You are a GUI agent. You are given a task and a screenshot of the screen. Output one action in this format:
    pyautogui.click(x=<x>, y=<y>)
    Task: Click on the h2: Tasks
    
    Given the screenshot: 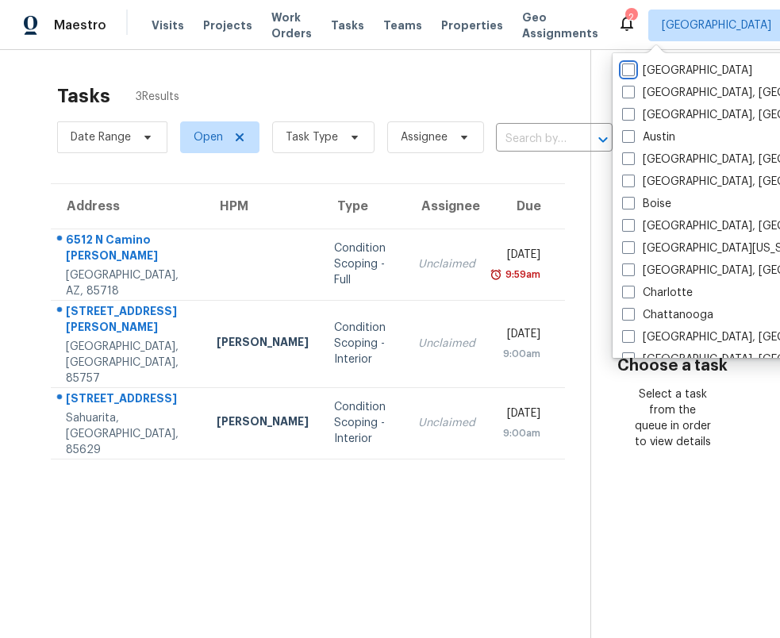 What is the action you would take?
    pyautogui.click(x=83, y=96)
    